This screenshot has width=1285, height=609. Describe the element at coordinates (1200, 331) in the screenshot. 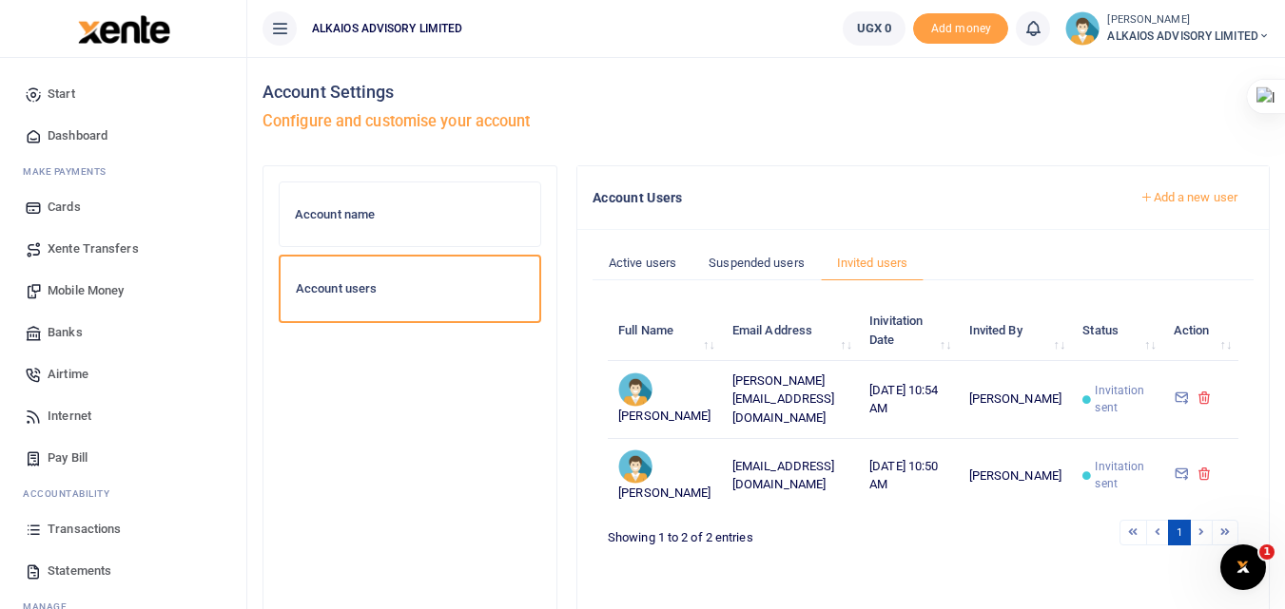

I see `th: Action: activate to sort column ascending` at that location.